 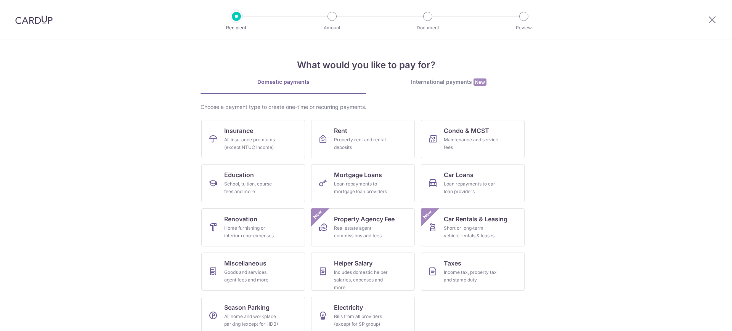 What do you see at coordinates (473, 139) in the screenshot?
I see `a: Condo & MCSTMaintenance and service fees` at bounding box center [473, 139].